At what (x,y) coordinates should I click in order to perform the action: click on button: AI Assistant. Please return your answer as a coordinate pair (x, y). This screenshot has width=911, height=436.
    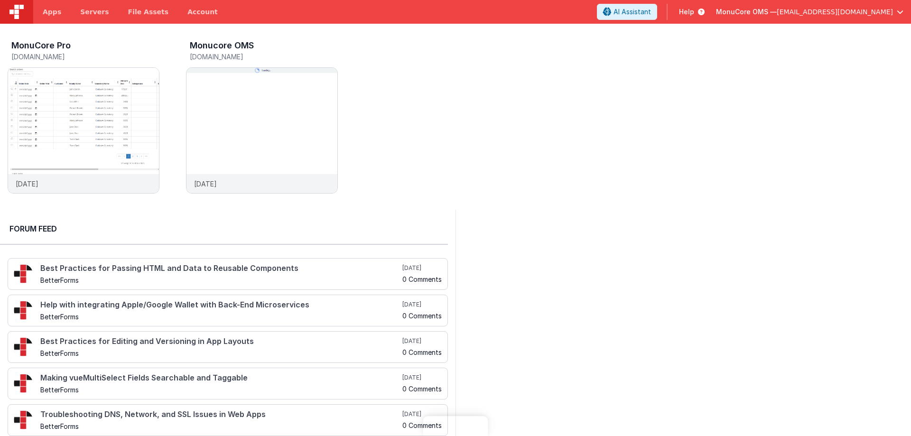
    Looking at the image, I should click on (627, 12).